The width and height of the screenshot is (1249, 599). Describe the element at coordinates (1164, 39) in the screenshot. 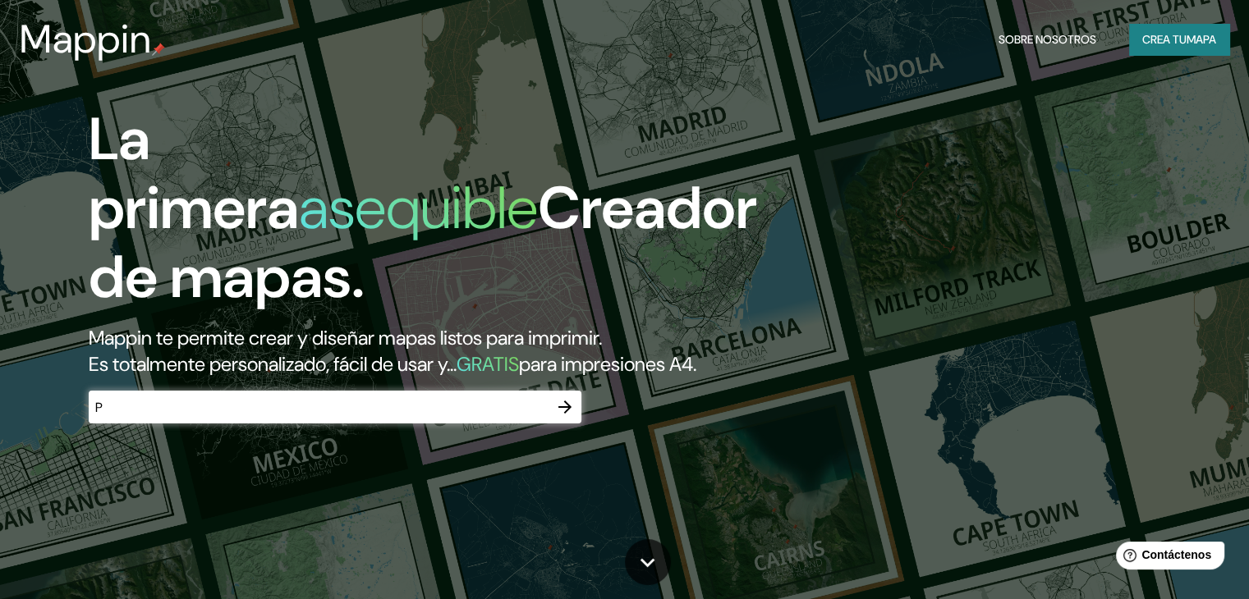

I see `font: Crea tu` at that location.